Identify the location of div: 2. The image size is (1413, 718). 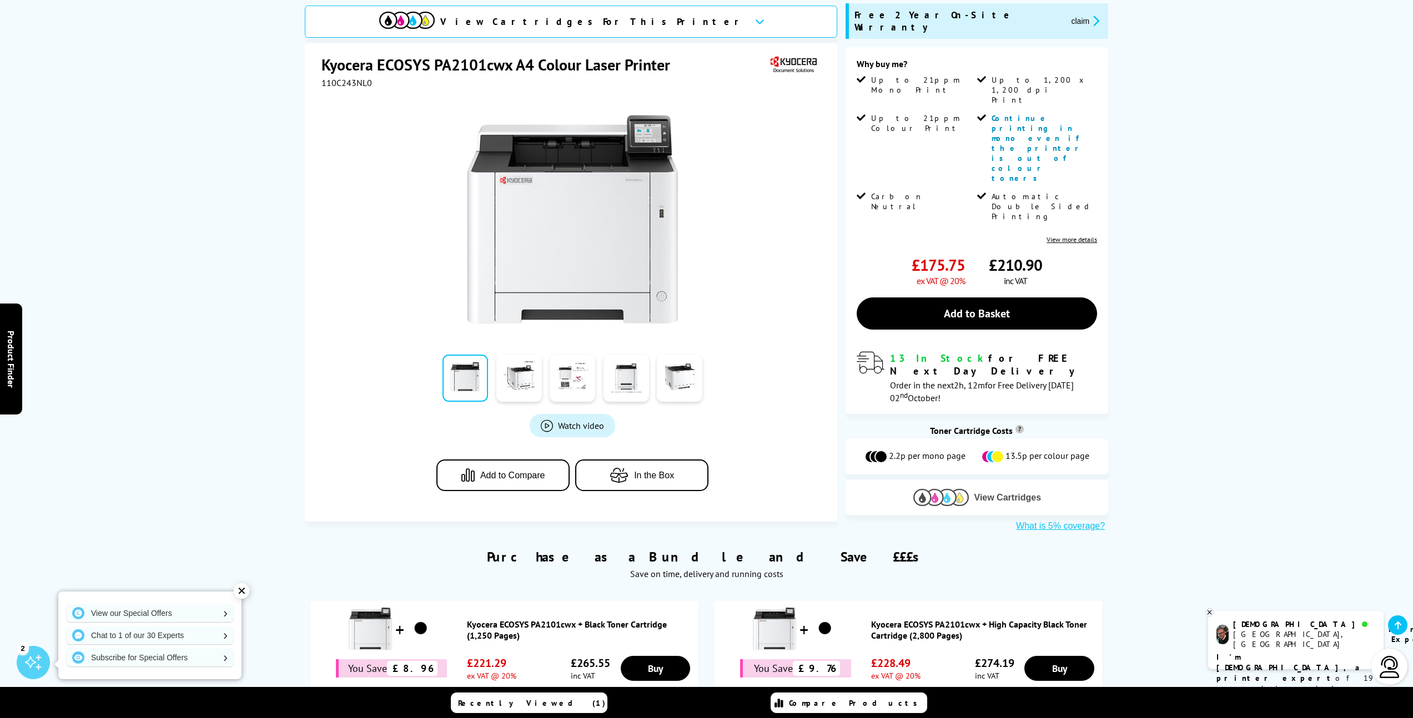
(23, 648).